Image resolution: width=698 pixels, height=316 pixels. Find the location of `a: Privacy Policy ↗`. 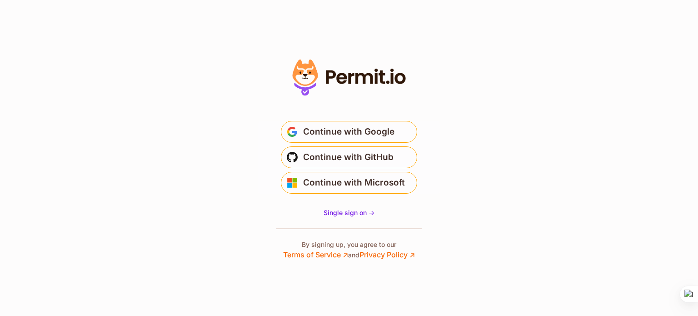

a: Privacy Policy ↗ is located at coordinates (387, 254).